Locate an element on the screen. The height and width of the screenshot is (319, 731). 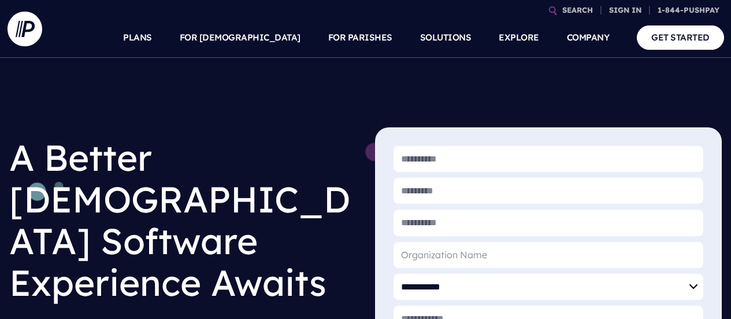
input: Organization Name is located at coordinates (549, 254).